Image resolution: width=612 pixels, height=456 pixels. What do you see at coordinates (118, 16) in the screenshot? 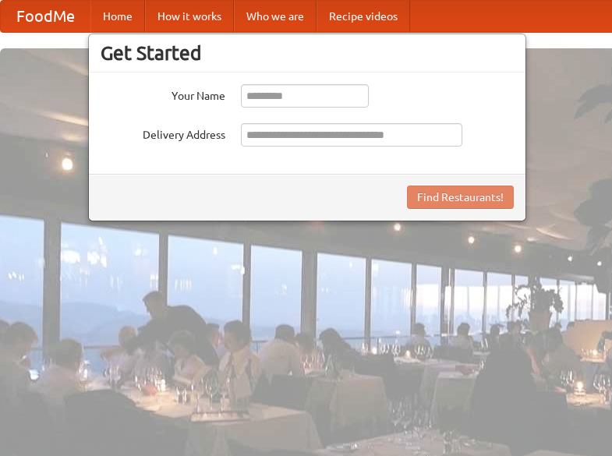
I see `a: Home` at bounding box center [118, 16].